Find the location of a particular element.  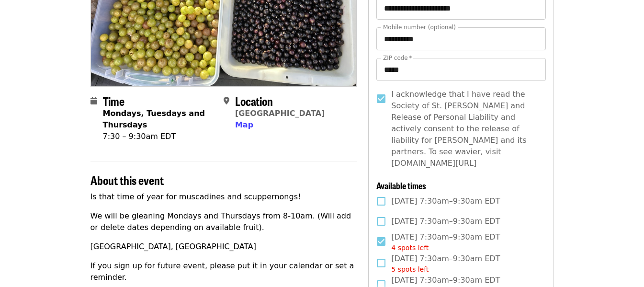

span: Time is located at coordinates (114, 101).